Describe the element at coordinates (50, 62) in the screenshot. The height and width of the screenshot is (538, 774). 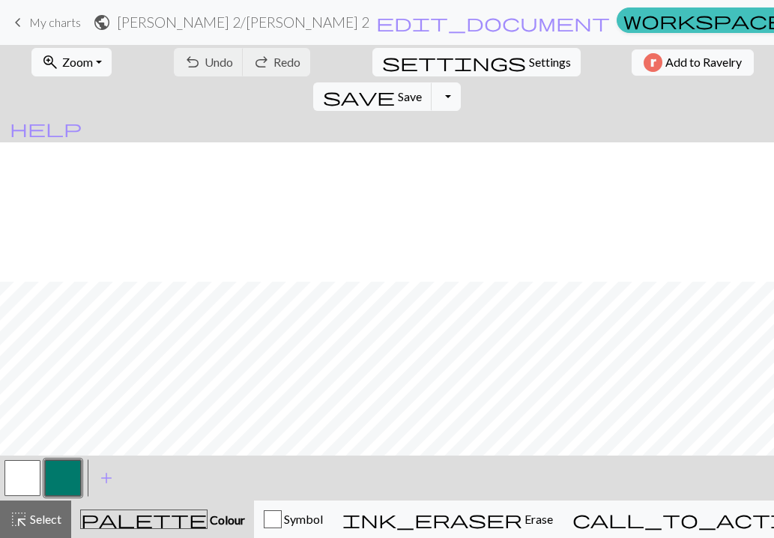
I see `span: zoom_in` at that location.